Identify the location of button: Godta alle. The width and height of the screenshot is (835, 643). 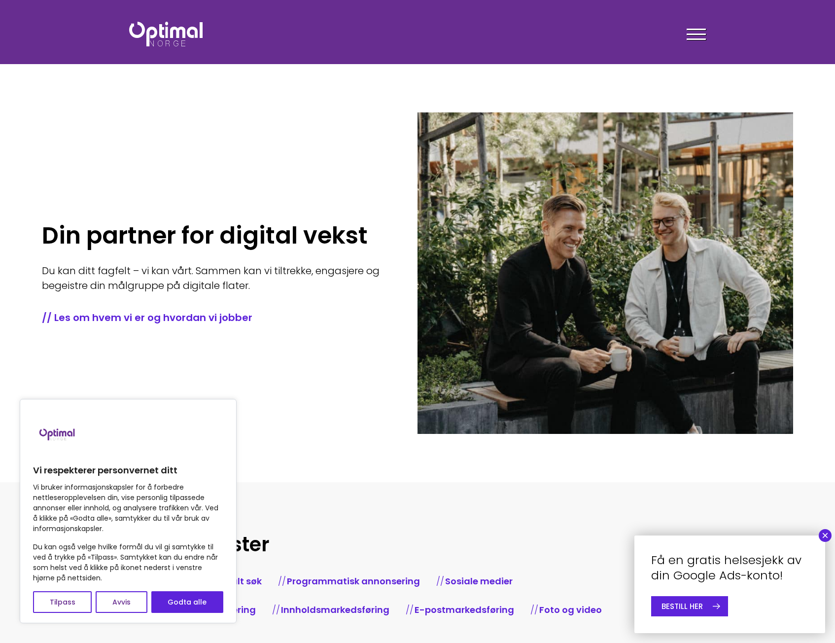
(187, 602).